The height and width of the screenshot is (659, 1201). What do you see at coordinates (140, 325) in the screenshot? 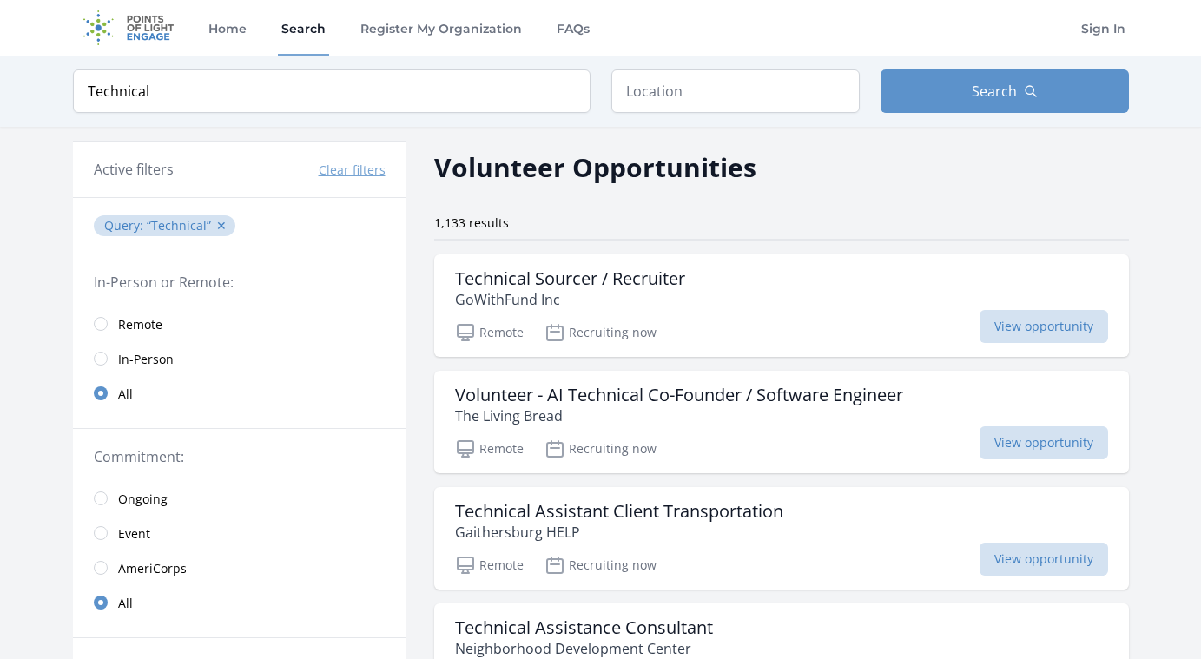
I see `span: Remote` at bounding box center [140, 325].